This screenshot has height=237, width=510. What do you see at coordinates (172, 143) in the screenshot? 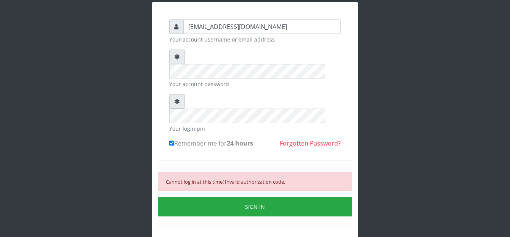
I see `input: Remember me for24 hours` at bounding box center [172, 143].